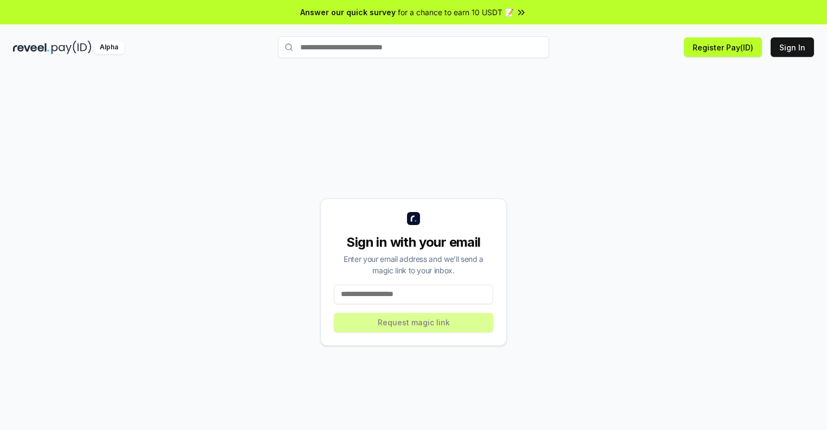 The image size is (827, 430). I want to click on img: logo_small, so click(414, 218).